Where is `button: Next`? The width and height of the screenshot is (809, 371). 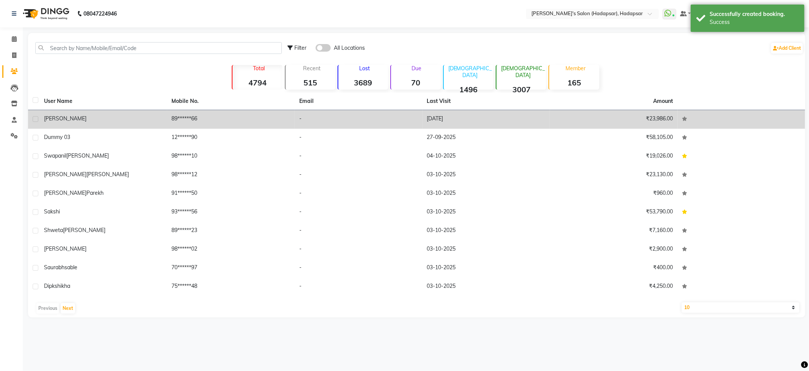 button: Next is located at coordinates (68, 308).